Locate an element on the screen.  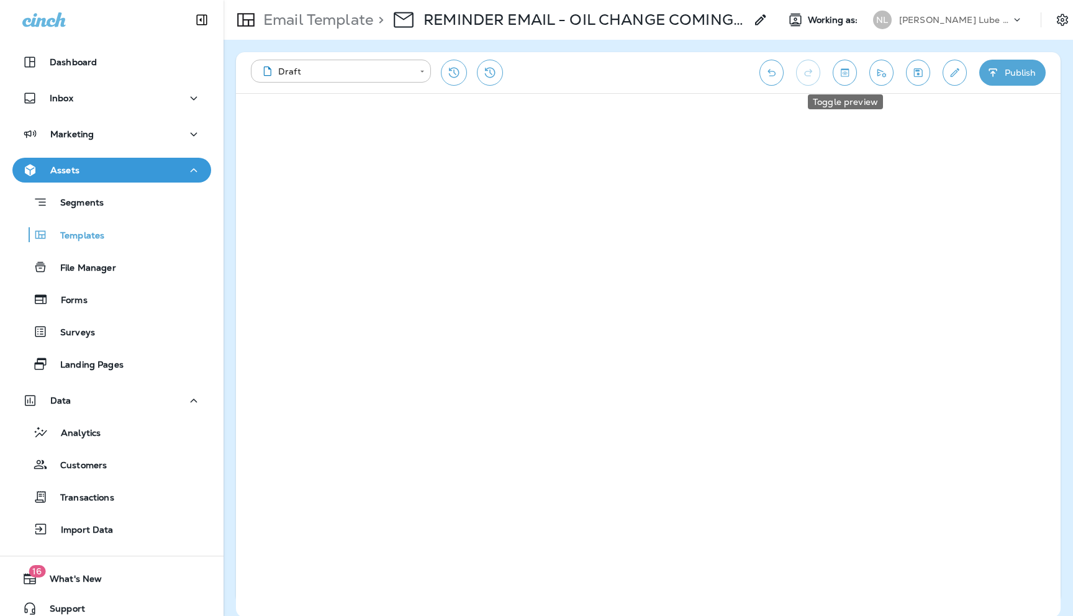
p: Transactions is located at coordinates (81, 498).